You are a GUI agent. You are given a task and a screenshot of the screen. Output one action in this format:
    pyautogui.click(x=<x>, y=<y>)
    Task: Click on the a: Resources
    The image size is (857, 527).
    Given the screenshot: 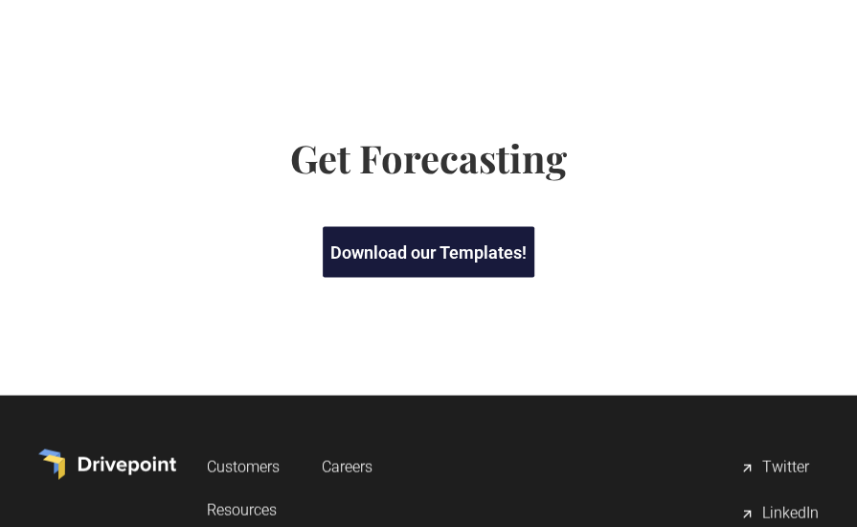 What is the action you would take?
    pyautogui.click(x=249, y=509)
    